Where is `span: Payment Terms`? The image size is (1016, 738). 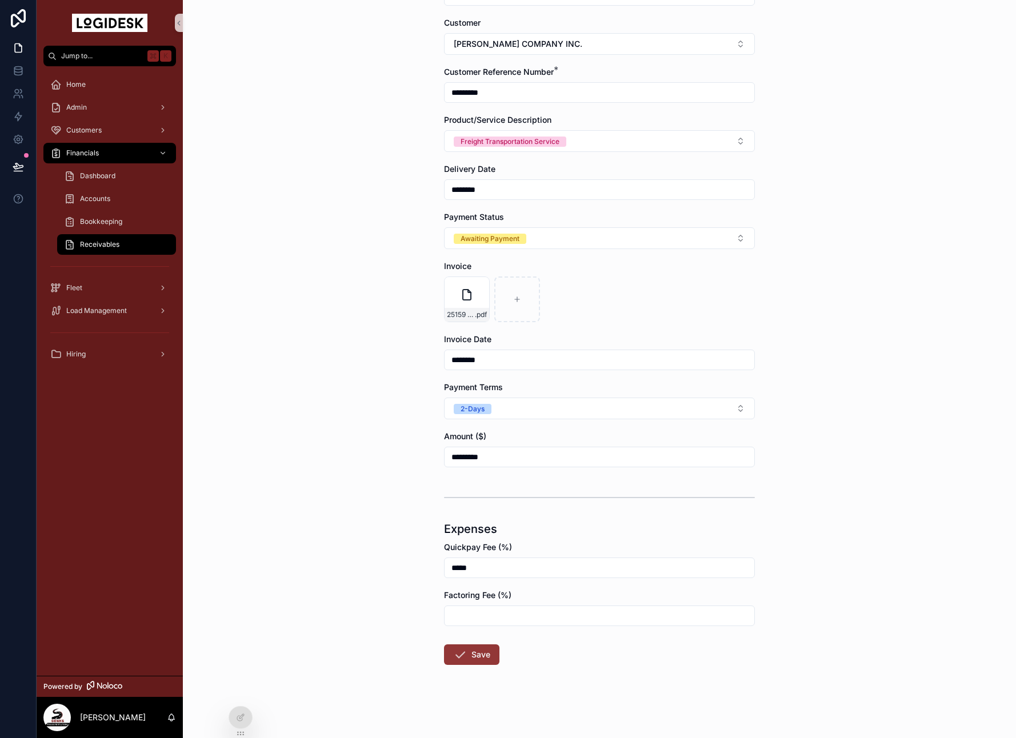 span: Payment Terms is located at coordinates (473, 387).